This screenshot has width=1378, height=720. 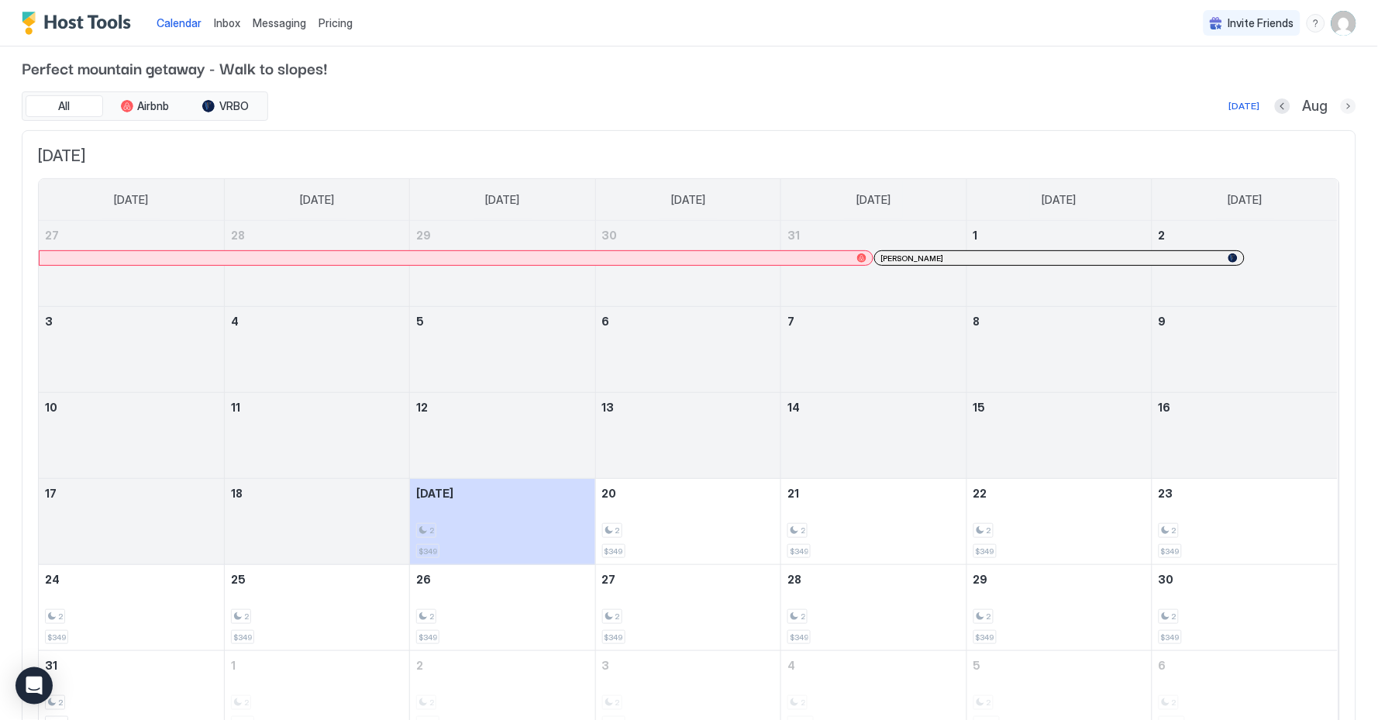 I want to click on td: August 12, 2025, so click(x=502, y=436).